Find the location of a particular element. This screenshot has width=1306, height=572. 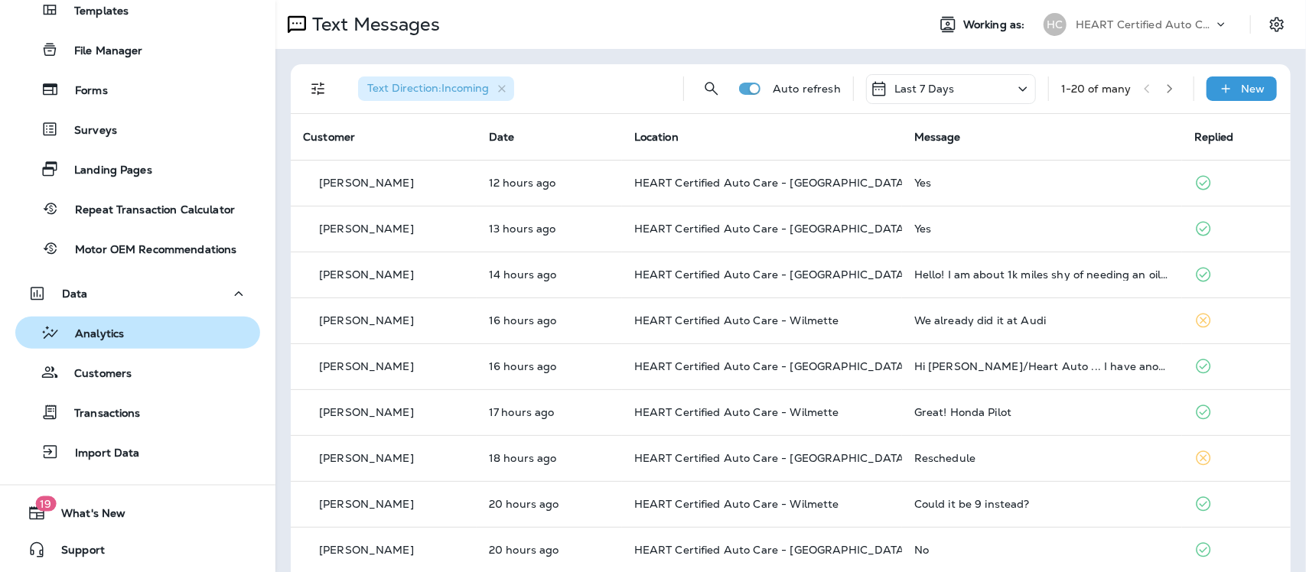

div: Great! Honda Pilot is located at coordinates (1042, 412).